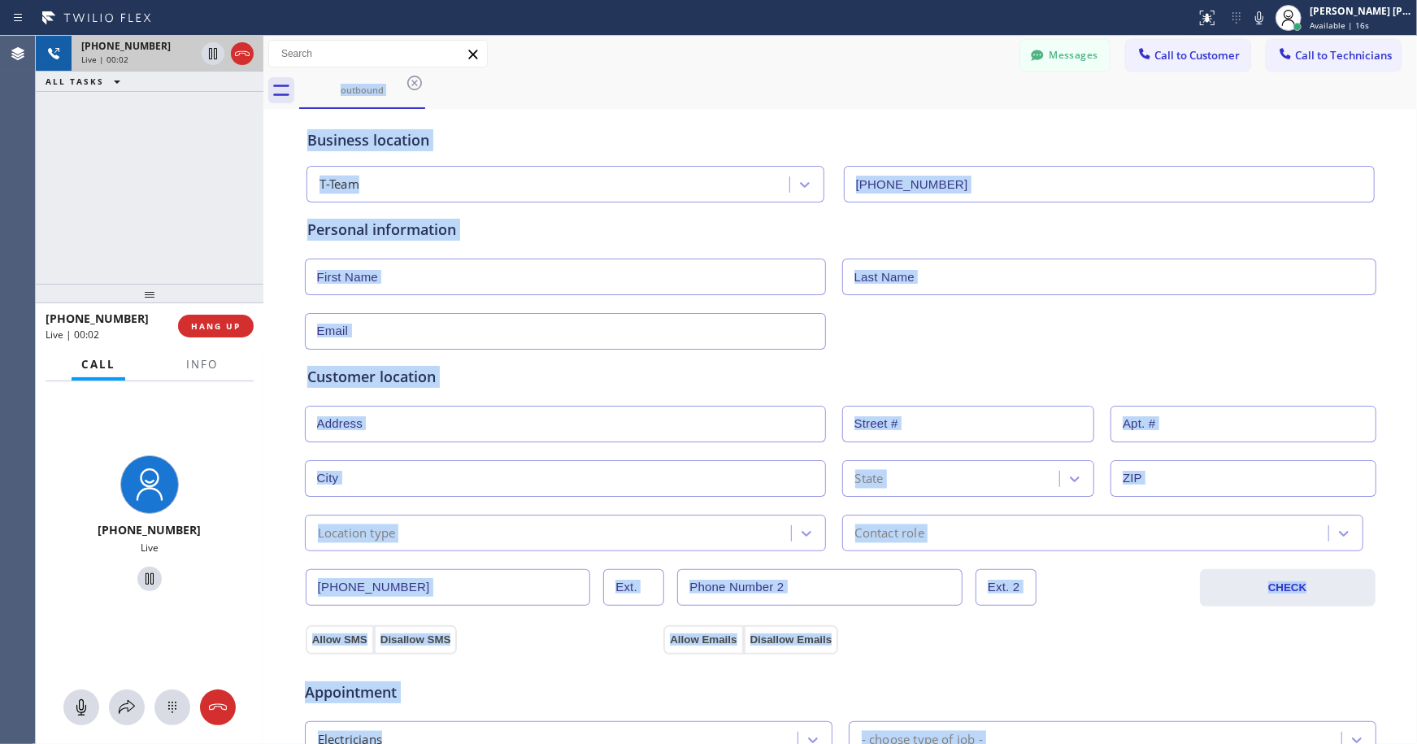 This screenshot has height=744, width=1417. What do you see at coordinates (415, 640) in the screenshot?
I see `button: Disallow SMS` at bounding box center [415, 640].